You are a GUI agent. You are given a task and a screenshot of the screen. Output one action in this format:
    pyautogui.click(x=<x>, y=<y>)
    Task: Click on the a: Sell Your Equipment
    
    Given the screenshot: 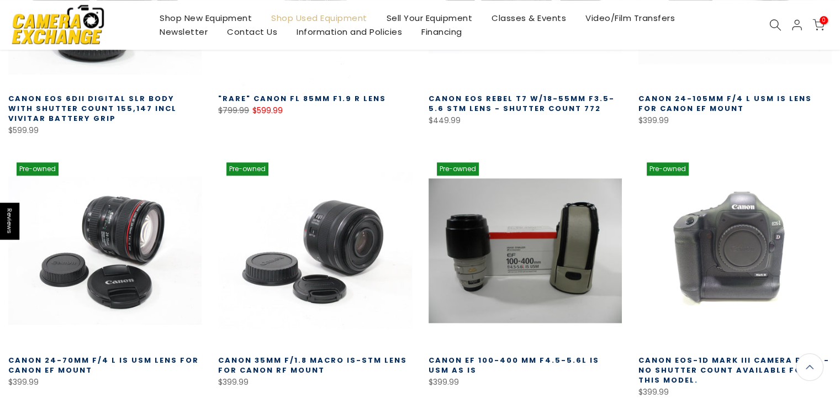 What is the action you would take?
    pyautogui.click(x=429, y=18)
    